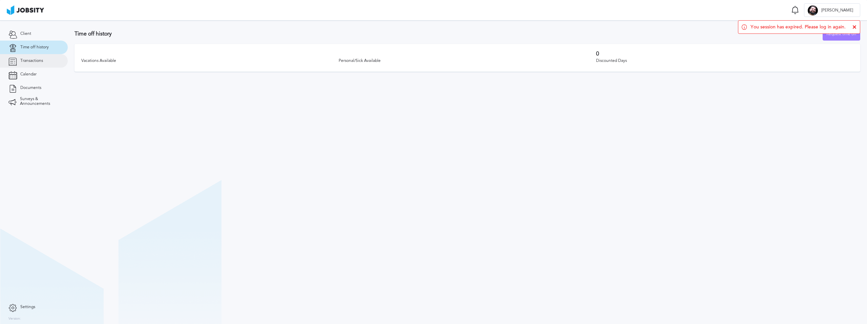  What do you see at coordinates (448, 34) in the screenshot?
I see `h3: Time off history` at bounding box center [448, 34].